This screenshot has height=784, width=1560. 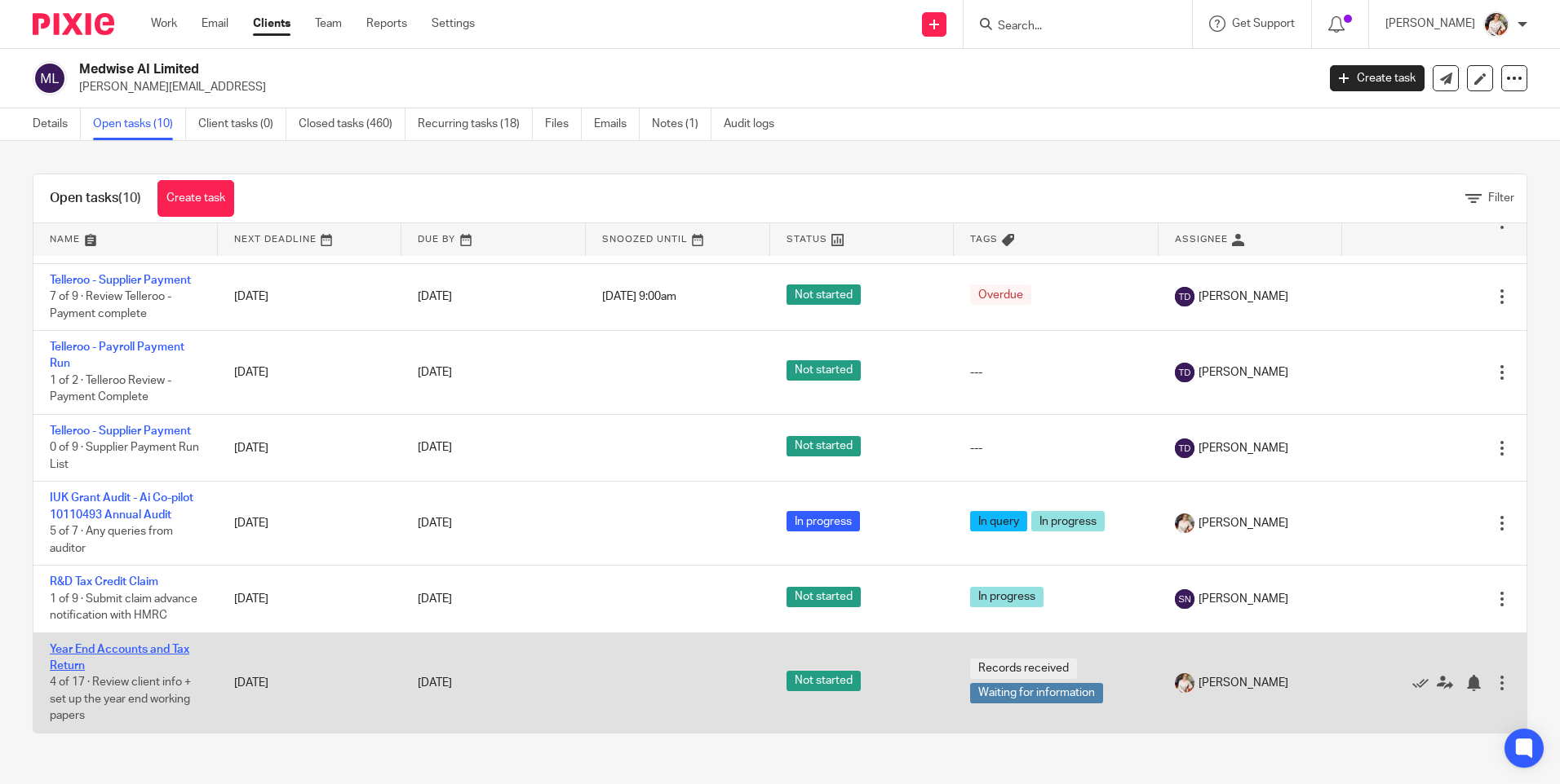 I want to click on h1: Open tasks, so click(x=96, y=198).